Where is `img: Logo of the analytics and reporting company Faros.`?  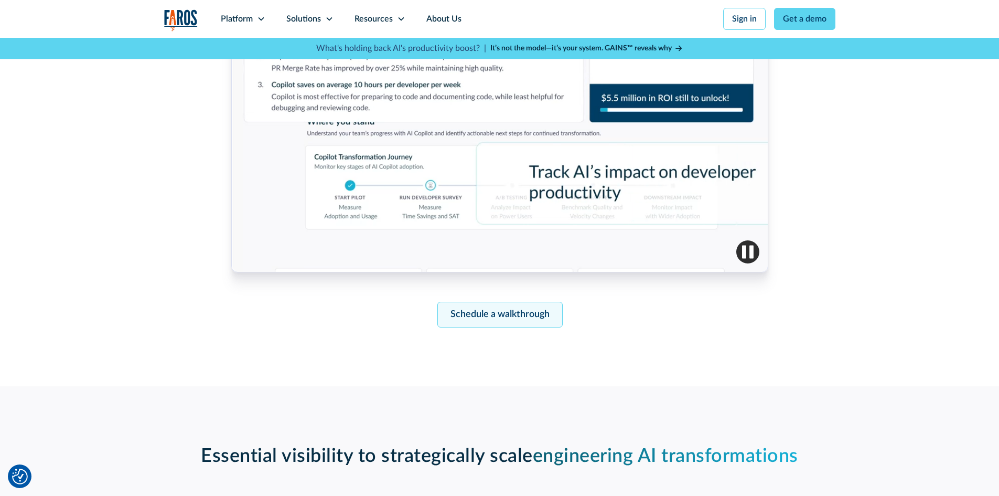
img: Logo of the analytics and reporting company Faros. is located at coordinates (181, 20).